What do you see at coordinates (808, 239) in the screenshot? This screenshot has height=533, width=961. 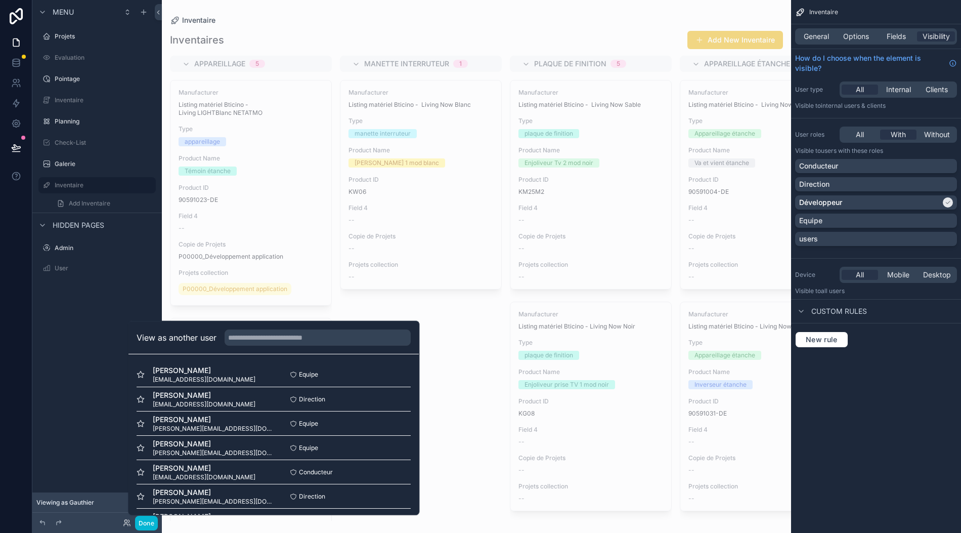 I see `p: users` at bounding box center [808, 239].